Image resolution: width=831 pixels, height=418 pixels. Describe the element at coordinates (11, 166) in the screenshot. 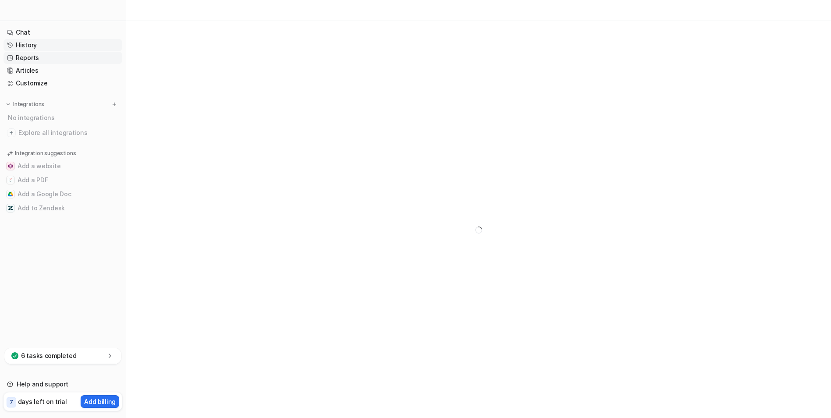

I see `img: Add a website` at that location.